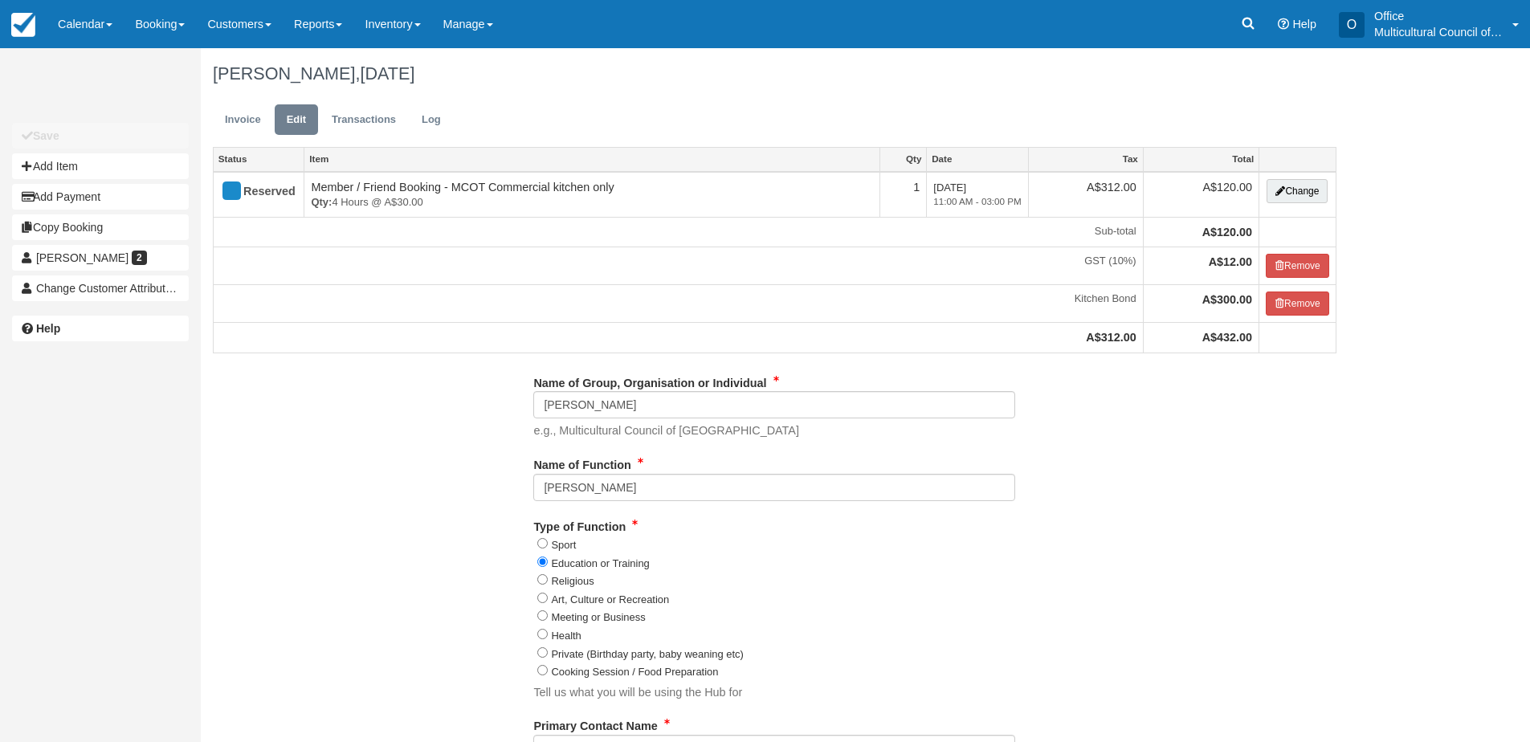 The image size is (1530, 742). Describe the element at coordinates (977, 202) in the screenshot. I see `em: 11:00 AM - 03:00 PM` at that location.